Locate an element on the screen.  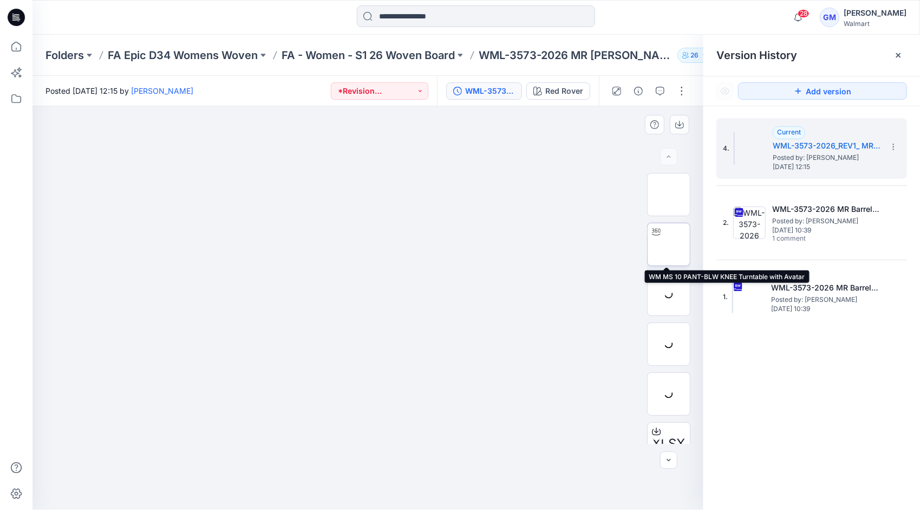
a: Folders is located at coordinates (64, 55).